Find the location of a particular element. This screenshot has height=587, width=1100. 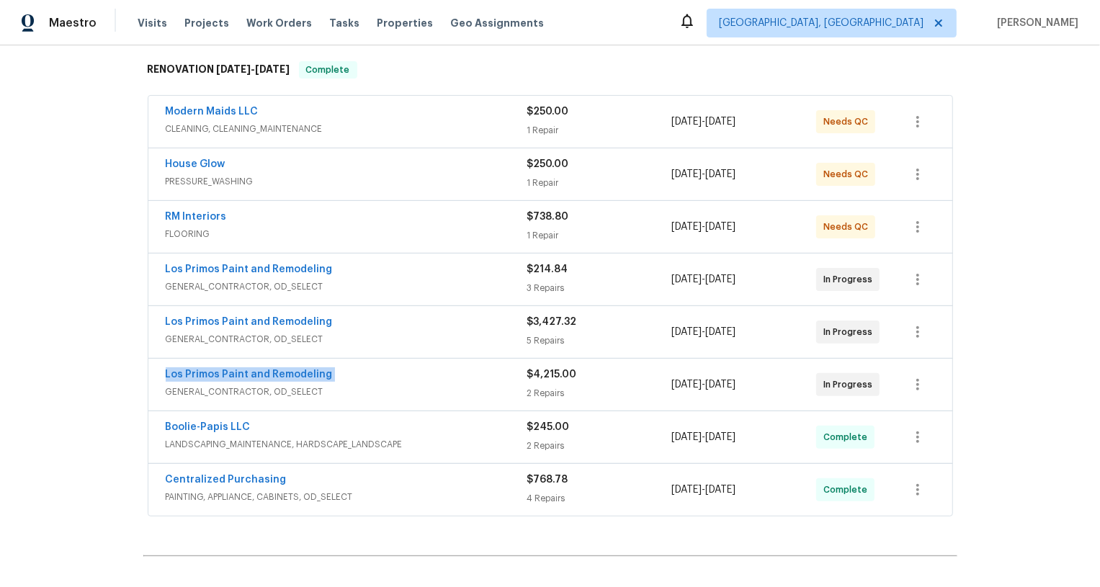

span: $245.00 is located at coordinates (548, 427).